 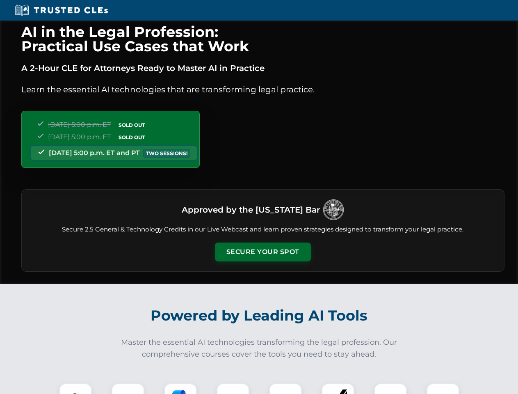 What do you see at coordinates (61, 10) in the screenshot?
I see `img: Trusted CLEs` at bounding box center [61, 10].